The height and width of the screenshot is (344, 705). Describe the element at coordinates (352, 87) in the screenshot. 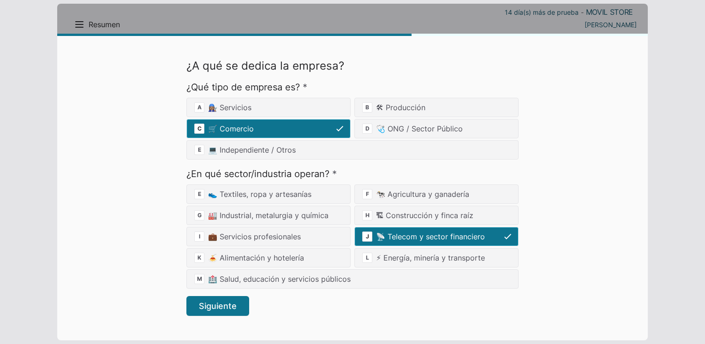

I see `label: ¿Qué tipo de empresa es?` at that location.